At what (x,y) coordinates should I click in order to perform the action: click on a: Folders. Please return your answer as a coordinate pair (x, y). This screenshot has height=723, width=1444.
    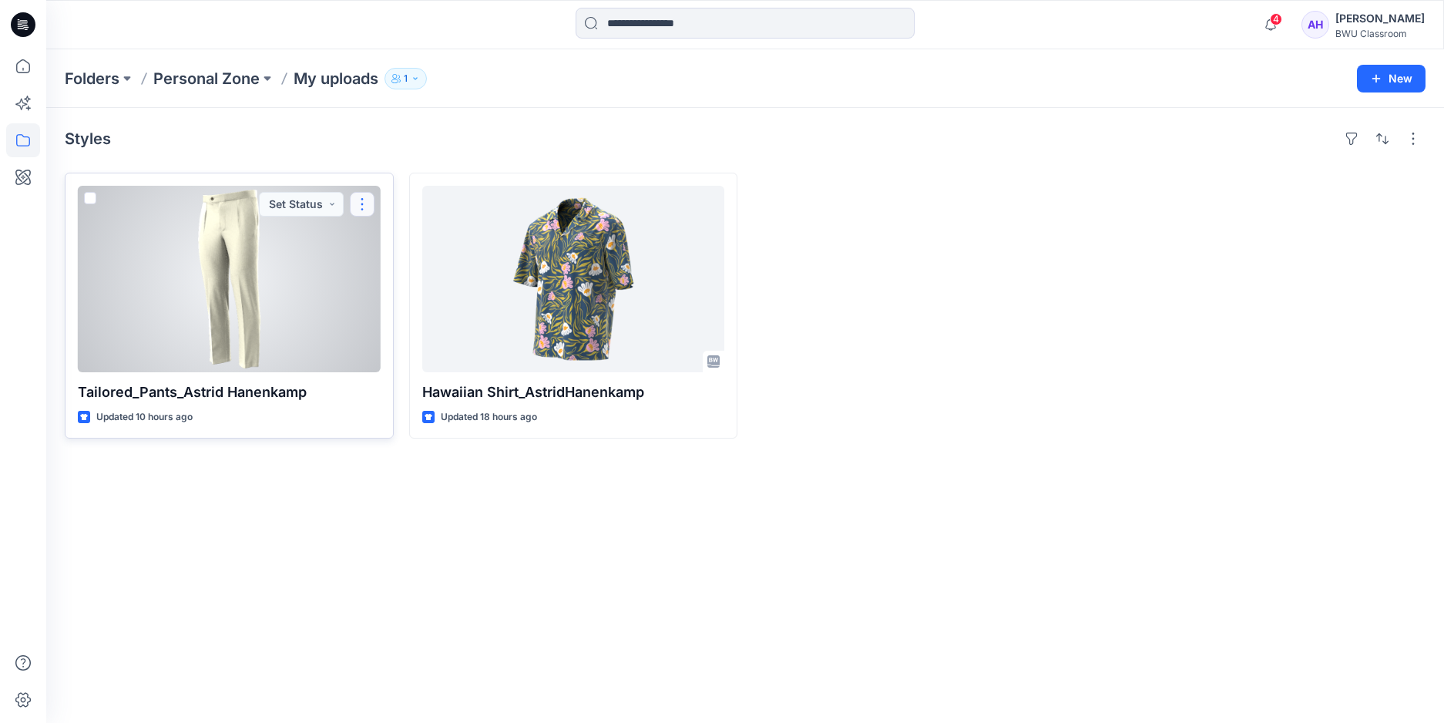
    Looking at the image, I should click on (92, 79).